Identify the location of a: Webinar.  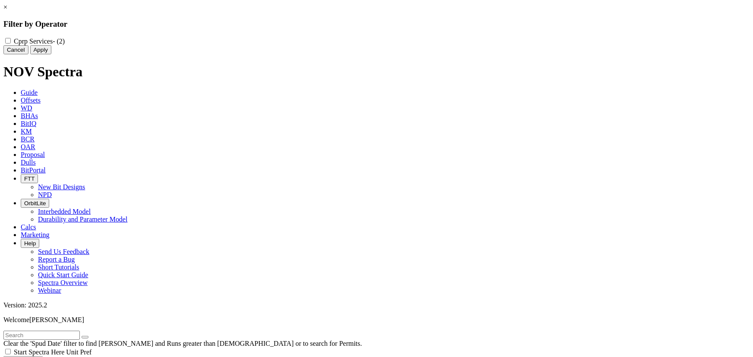
(50, 290).